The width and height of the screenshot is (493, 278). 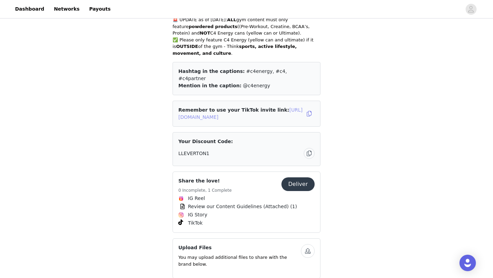 I want to click on div: avatar, so click(x=471, y=9).